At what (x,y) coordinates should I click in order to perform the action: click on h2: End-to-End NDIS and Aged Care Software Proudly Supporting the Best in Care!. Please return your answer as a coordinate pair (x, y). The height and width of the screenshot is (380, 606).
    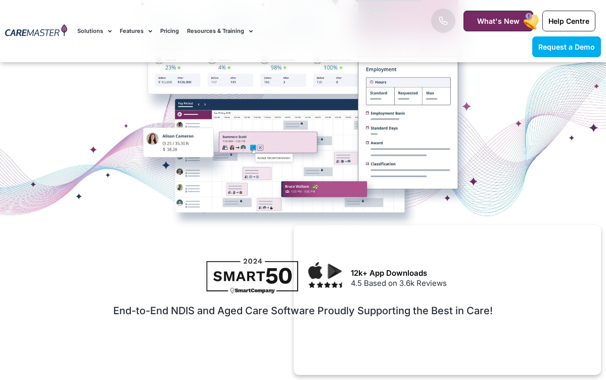
    Looking at the image, I should click on (303, 310).